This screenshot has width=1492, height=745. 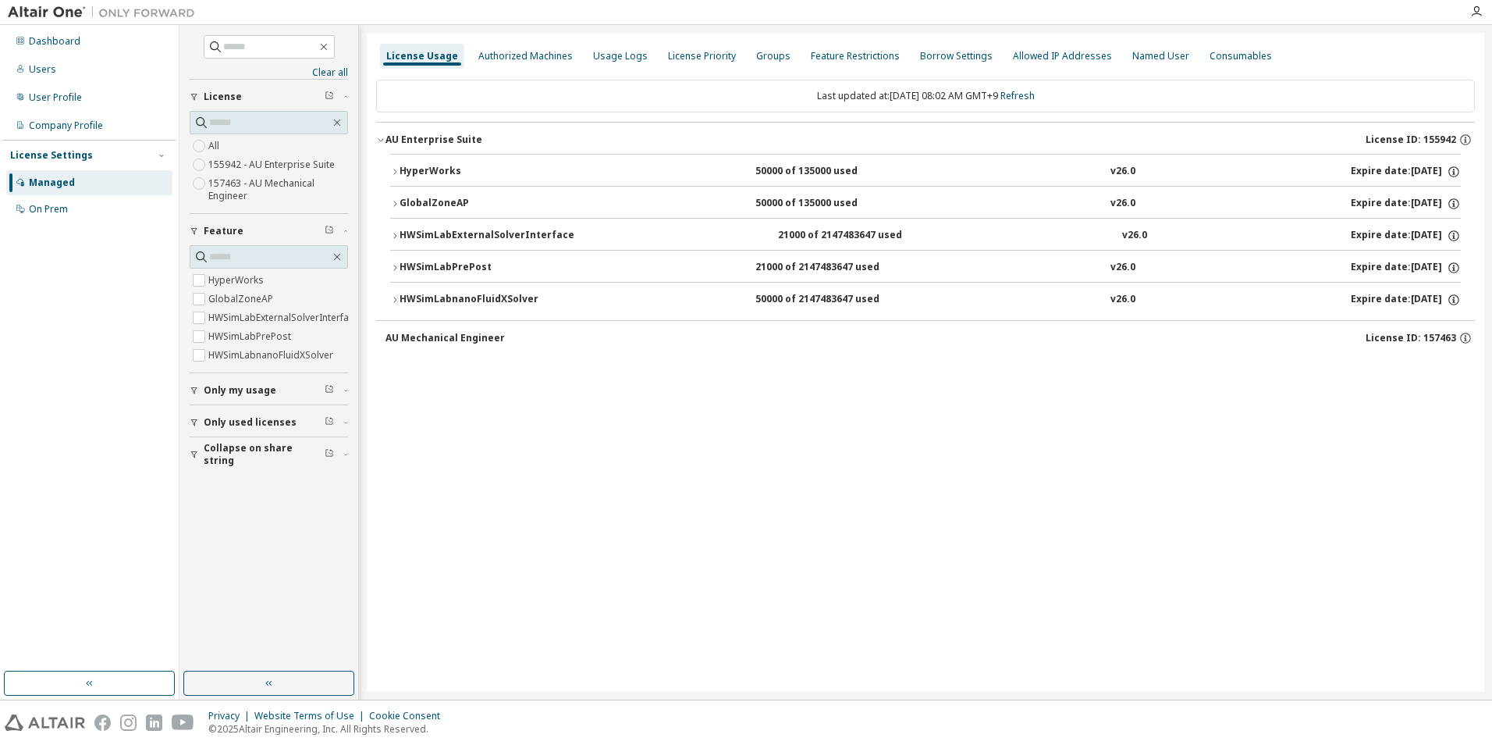 What do you see at coordinates (223, 231) in the screenshot?
I see `span: Feature` at bounding box center [223, 231].